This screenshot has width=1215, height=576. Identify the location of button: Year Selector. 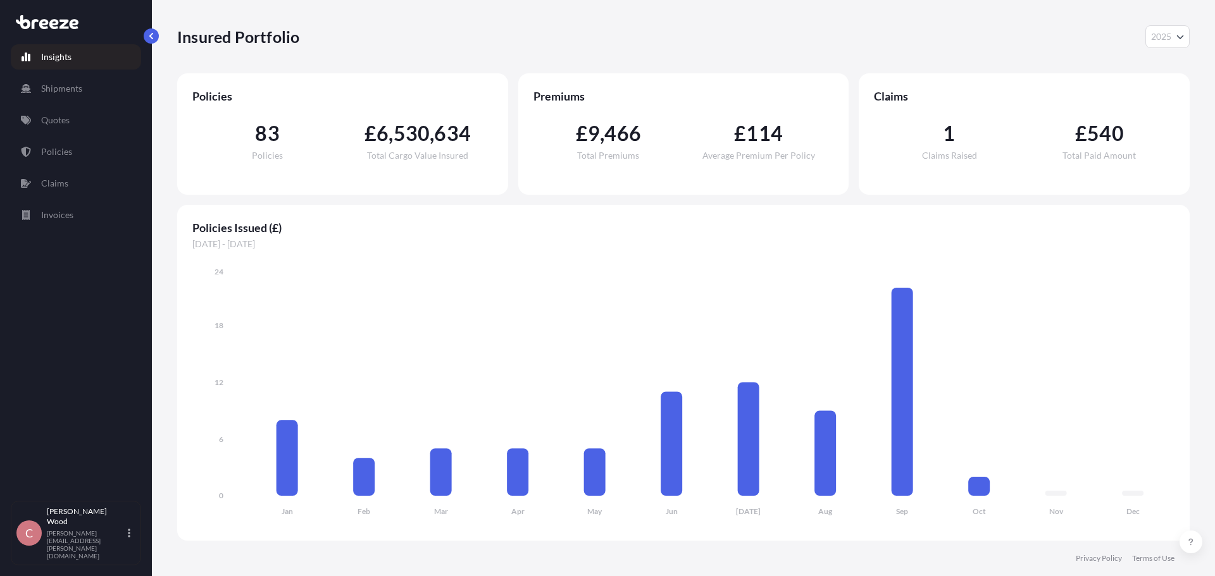
(1167, 37).